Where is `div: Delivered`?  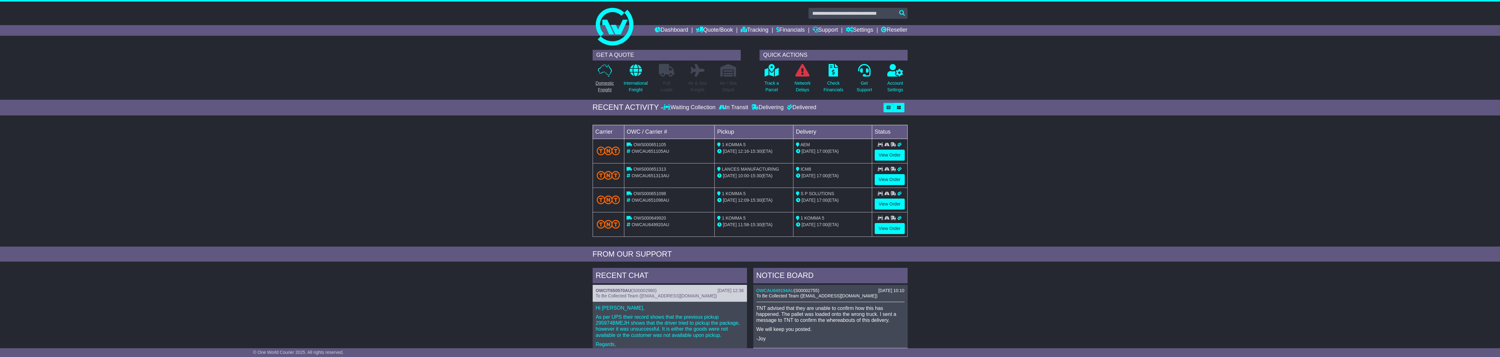
div: Delivered is located at coordinates (801, 108).